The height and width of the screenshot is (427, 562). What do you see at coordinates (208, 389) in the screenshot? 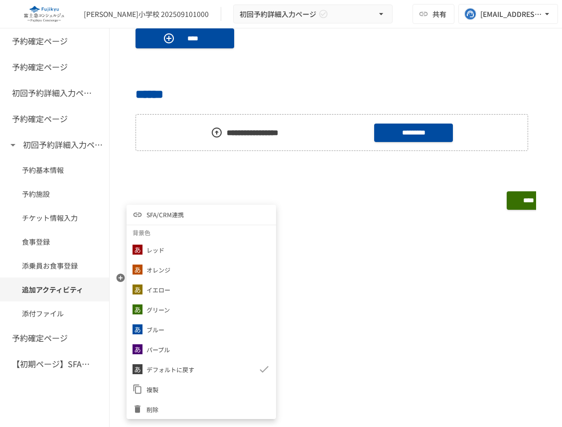
I see `span: 複製` at bounding box center [208, 389].